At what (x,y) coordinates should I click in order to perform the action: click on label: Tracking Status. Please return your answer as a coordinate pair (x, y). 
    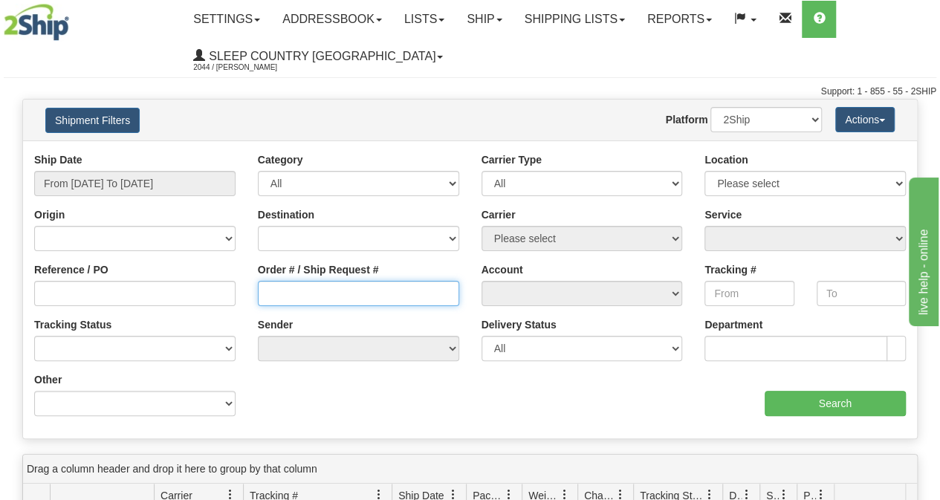
    Looking at the image, I should click on (73, 325).